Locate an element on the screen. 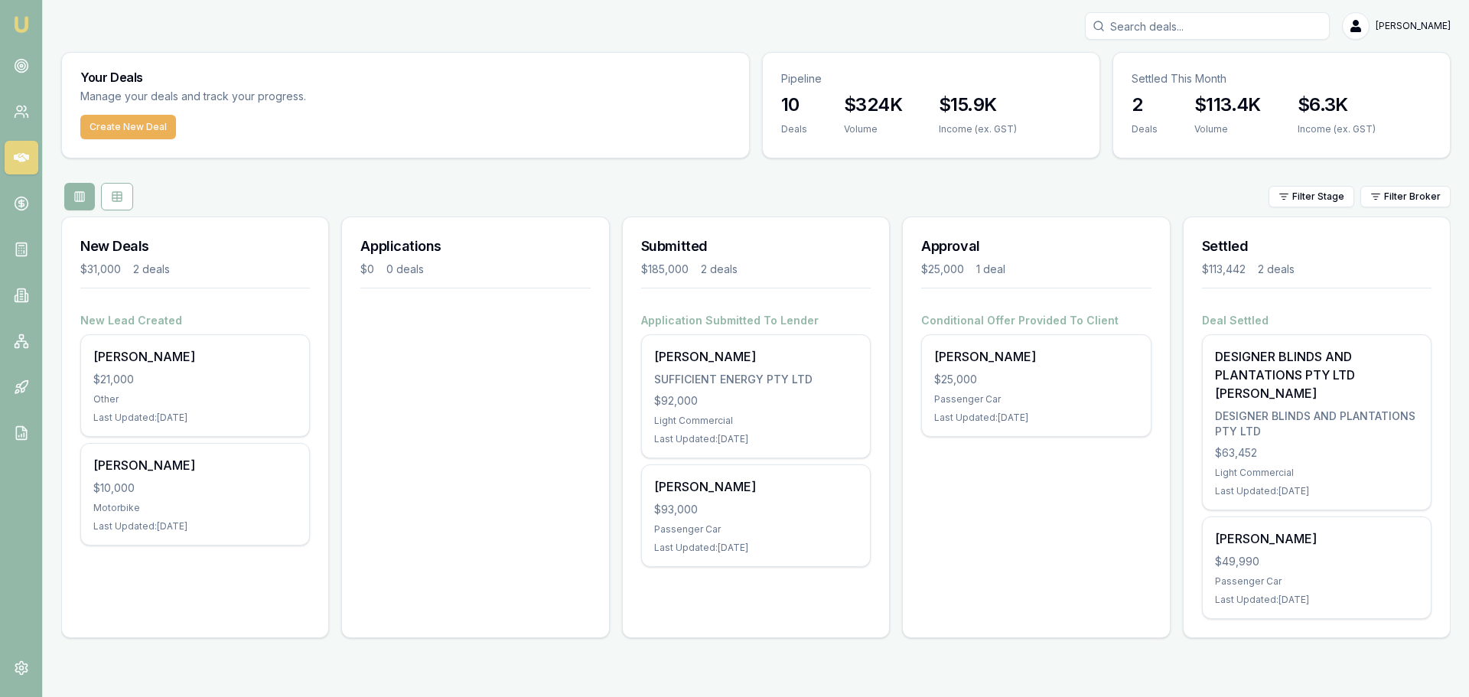  h4: Conditional Offer Provided To Client is located at coordinates (1036, 321).